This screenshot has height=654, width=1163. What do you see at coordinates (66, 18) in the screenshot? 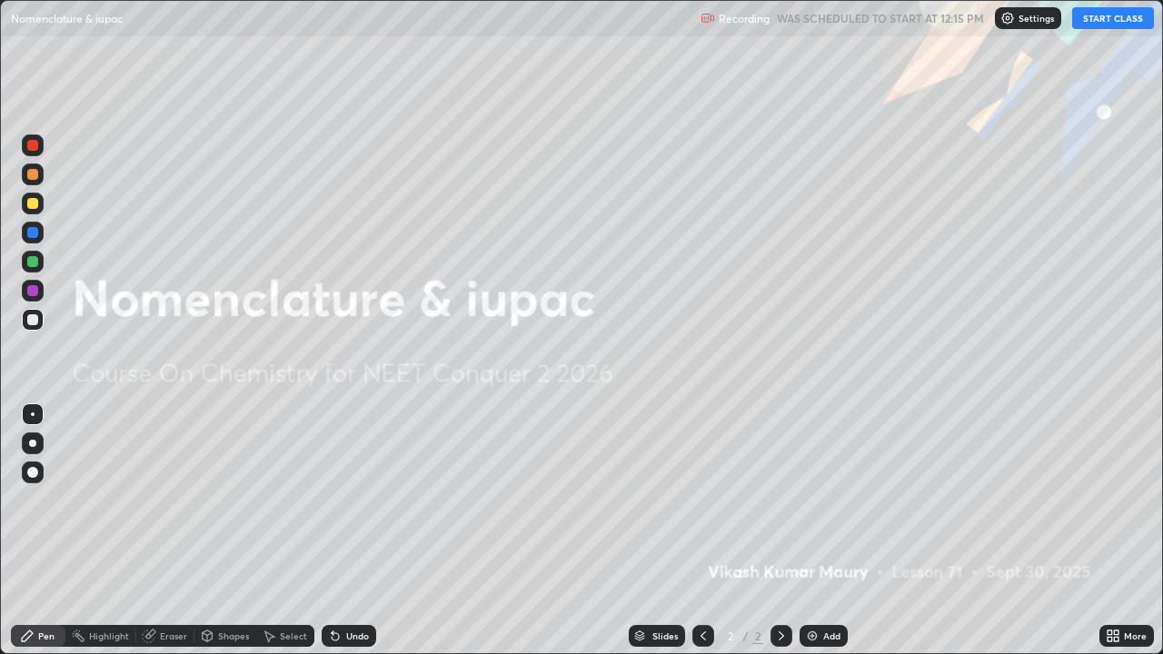
I see `p: Nomenclature & iupac` at bounding box center [66, 18].